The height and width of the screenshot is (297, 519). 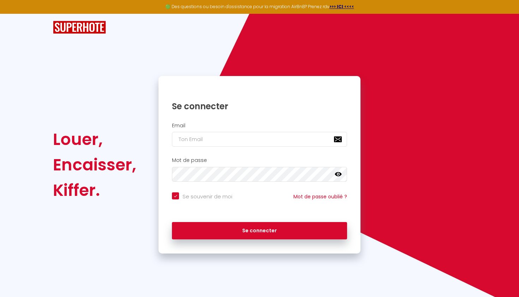 What do you see at coordinates (95, 165) in the screenshot?
I see `div: Encaisser,` at bounding box center [95, 165].